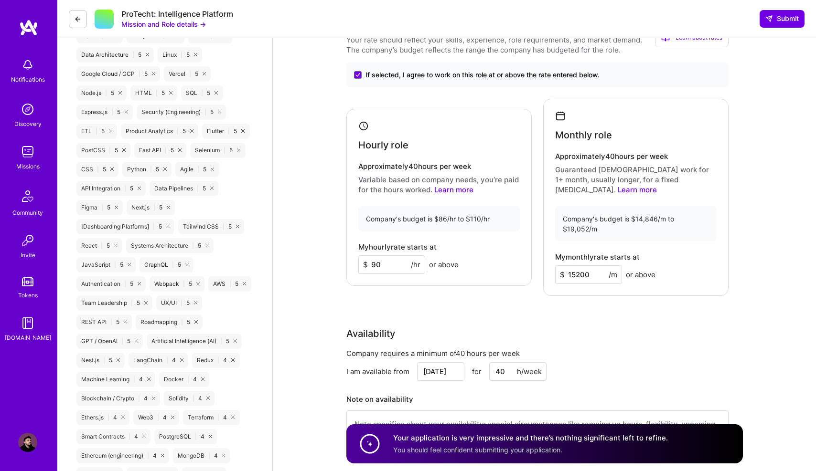 The height and width of the screenshot is (471, 816). What do you see at coordinates (109, 341) in the screenshot?
I see `div: GPT / OpenAI 5` at bounding box center [109, 341].